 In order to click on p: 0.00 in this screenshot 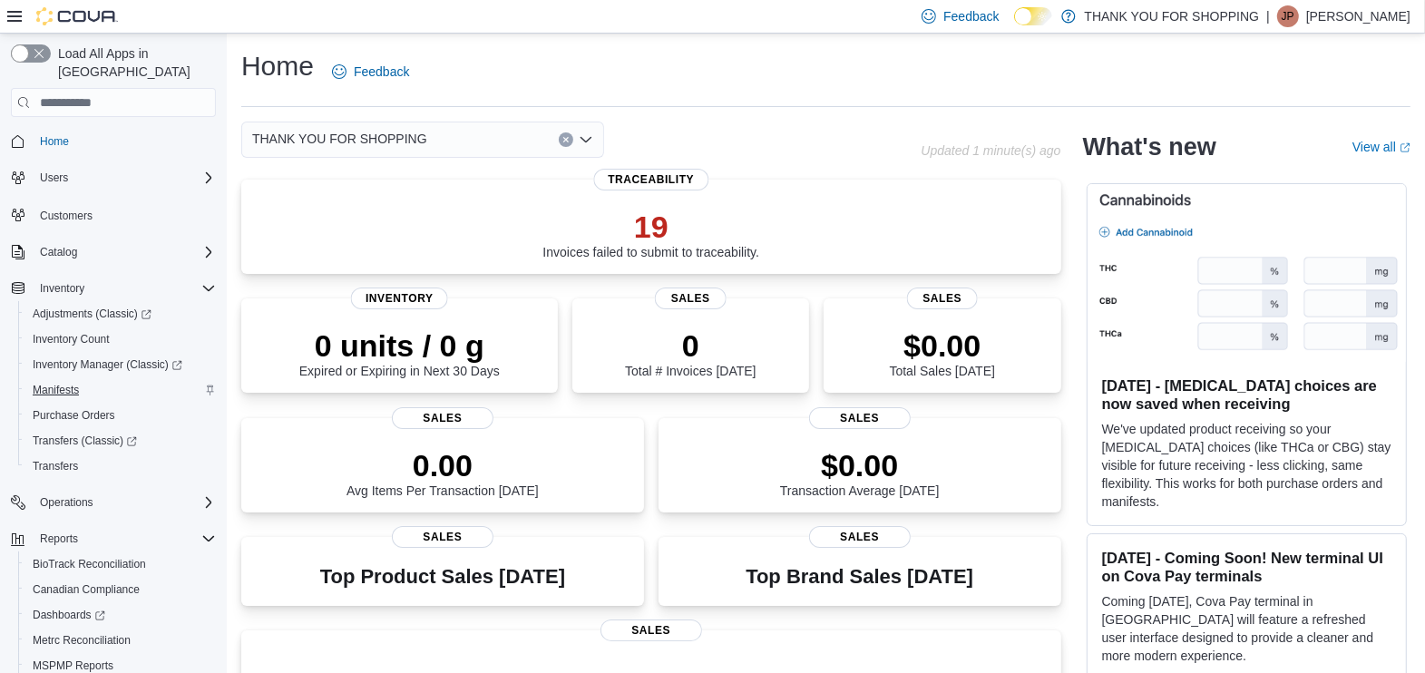, I will do `click(443, 465)`.